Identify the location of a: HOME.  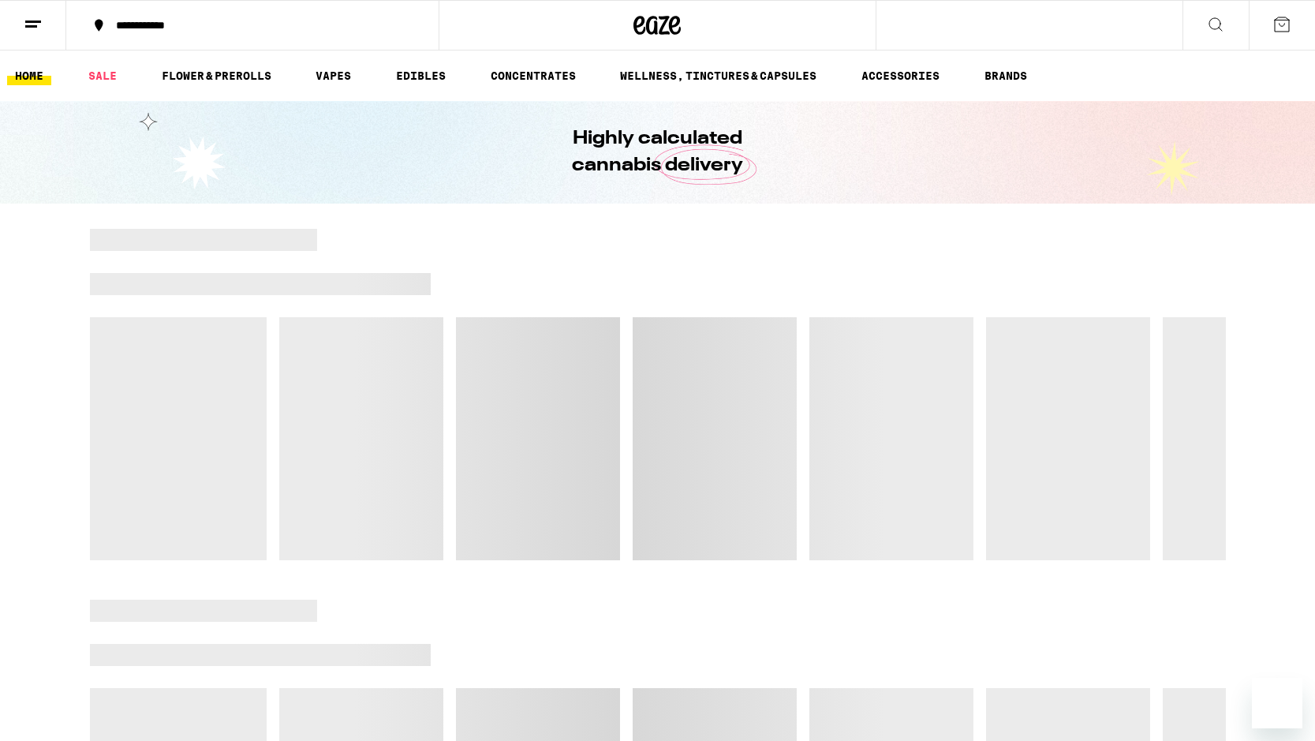
(29, 76).